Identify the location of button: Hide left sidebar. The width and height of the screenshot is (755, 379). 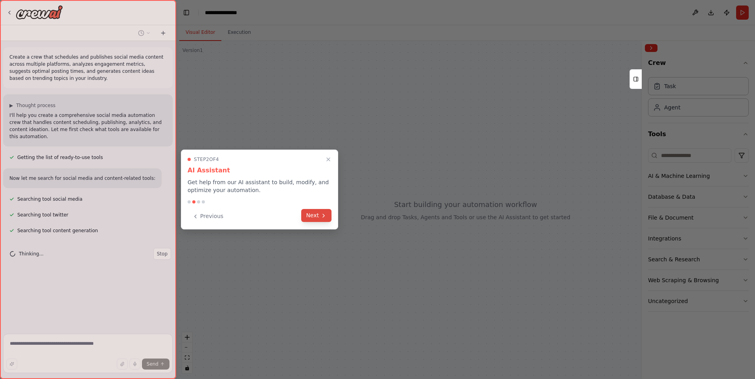
(186, 13).